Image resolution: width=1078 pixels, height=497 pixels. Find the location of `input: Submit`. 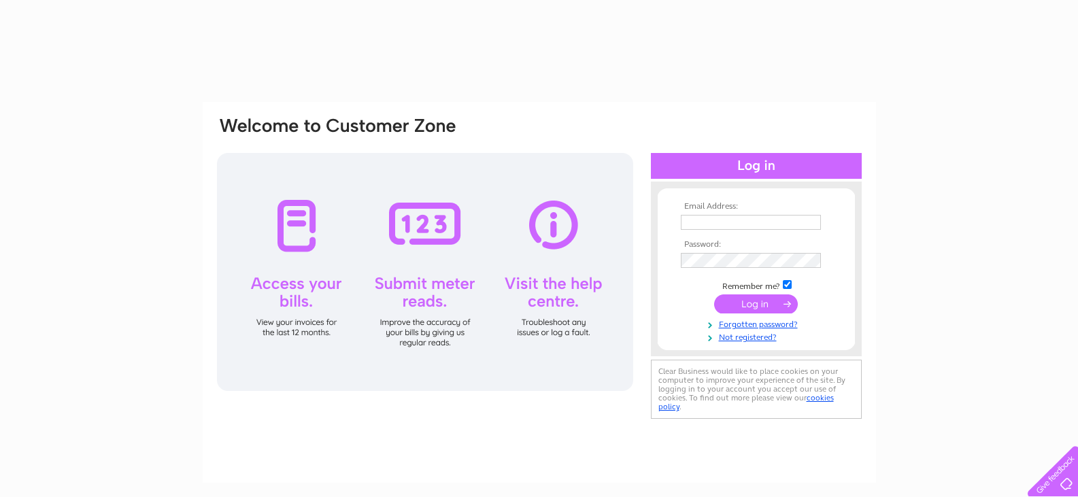

input: Submit is located at coordinates (756, 304).